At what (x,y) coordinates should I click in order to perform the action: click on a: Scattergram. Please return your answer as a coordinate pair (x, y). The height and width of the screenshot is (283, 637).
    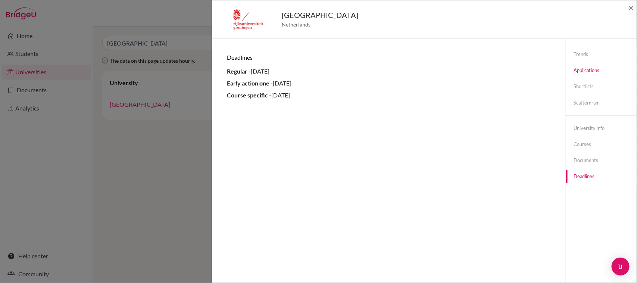
    Looking at the image, I should click on (601, 103).